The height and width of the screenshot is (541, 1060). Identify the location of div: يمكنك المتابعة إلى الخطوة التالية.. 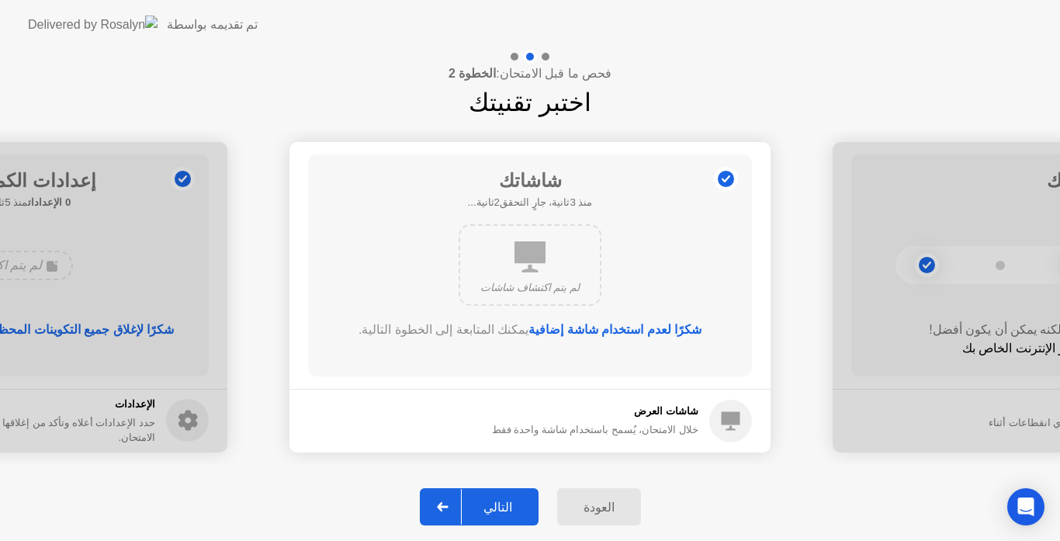
(530, 330).